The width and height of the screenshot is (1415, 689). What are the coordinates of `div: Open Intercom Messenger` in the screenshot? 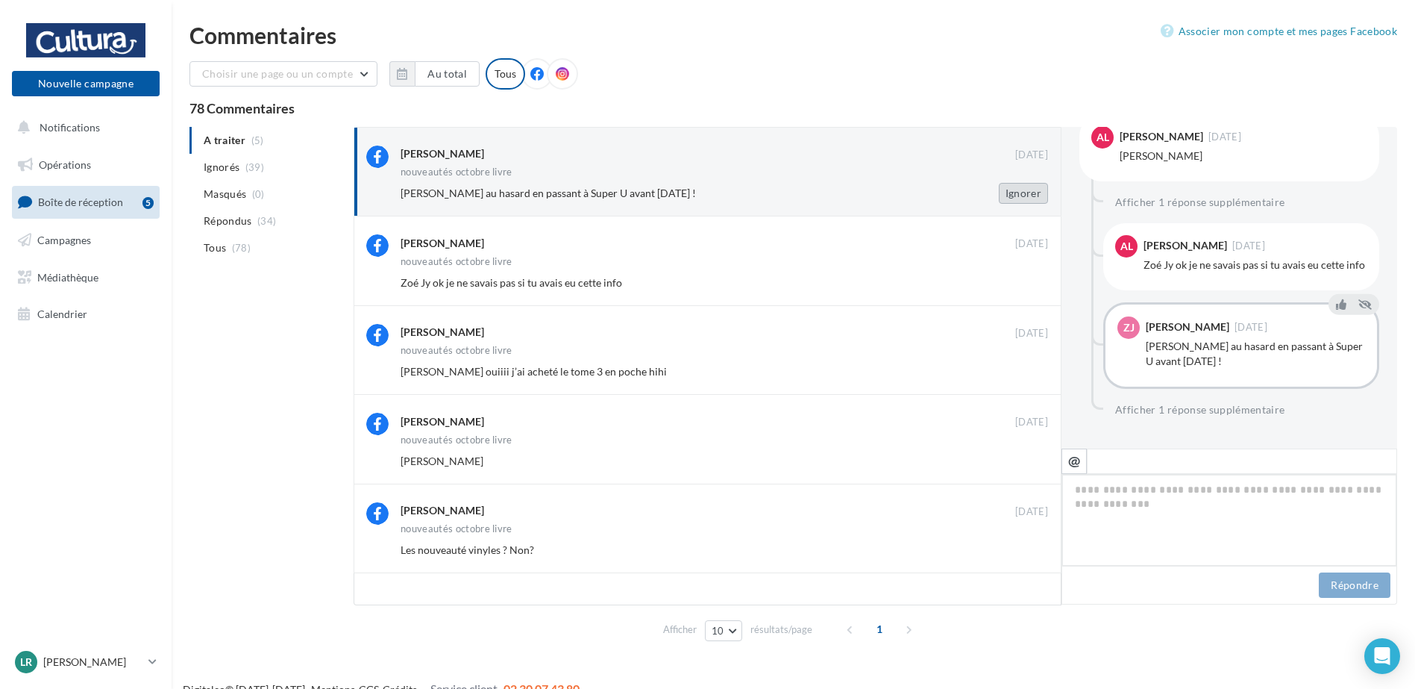 It's located at (1382, 656).